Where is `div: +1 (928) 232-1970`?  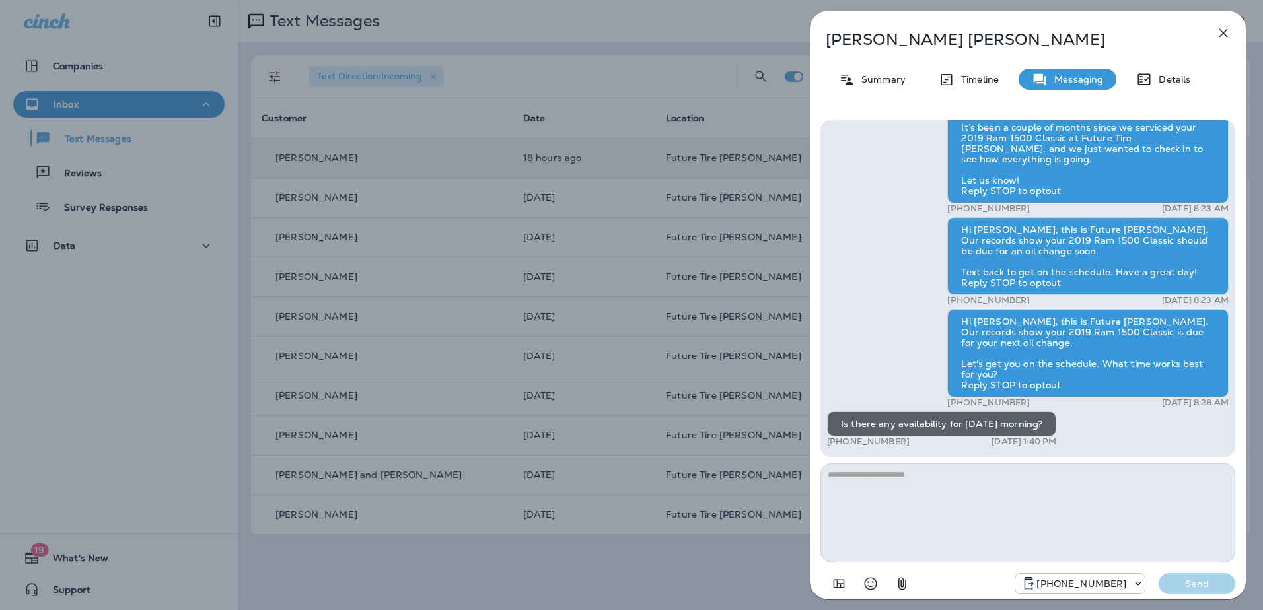 div: +1 (928) 232-1970 is located at coordinates (1080, 584).